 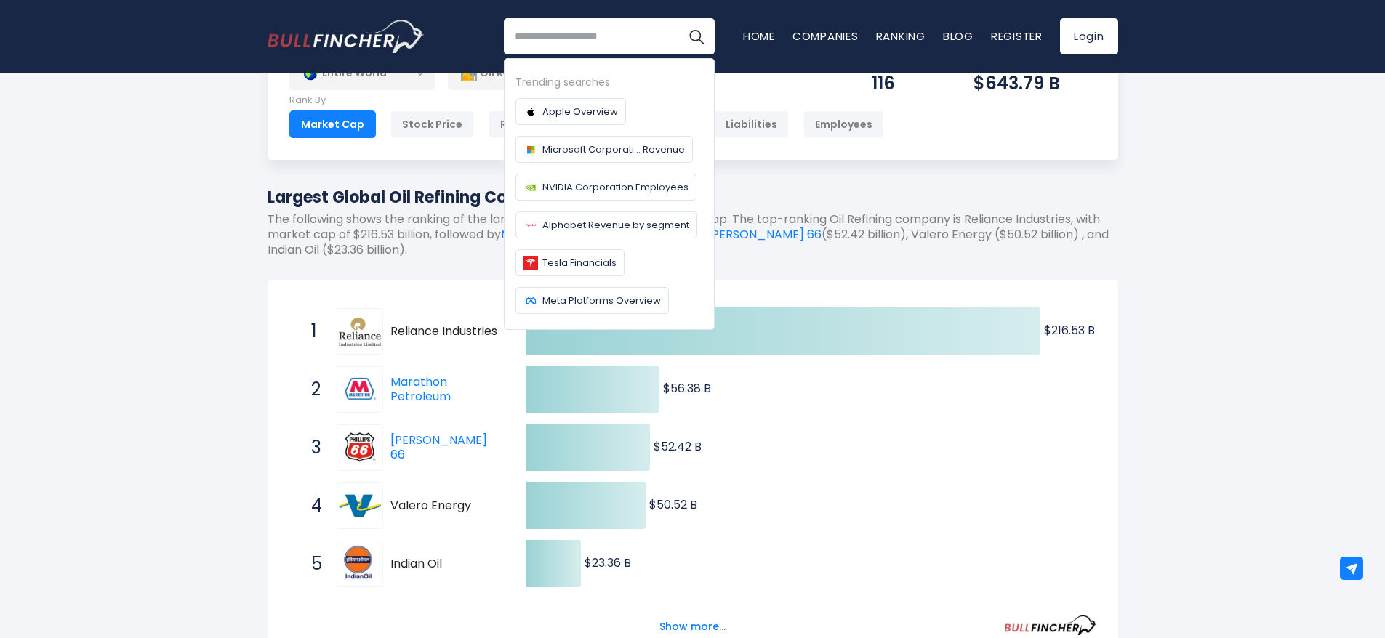 What do you see at coordinates (311, 448) in the screenshot?
I see `span: 3` at bounding box center [311, 448].